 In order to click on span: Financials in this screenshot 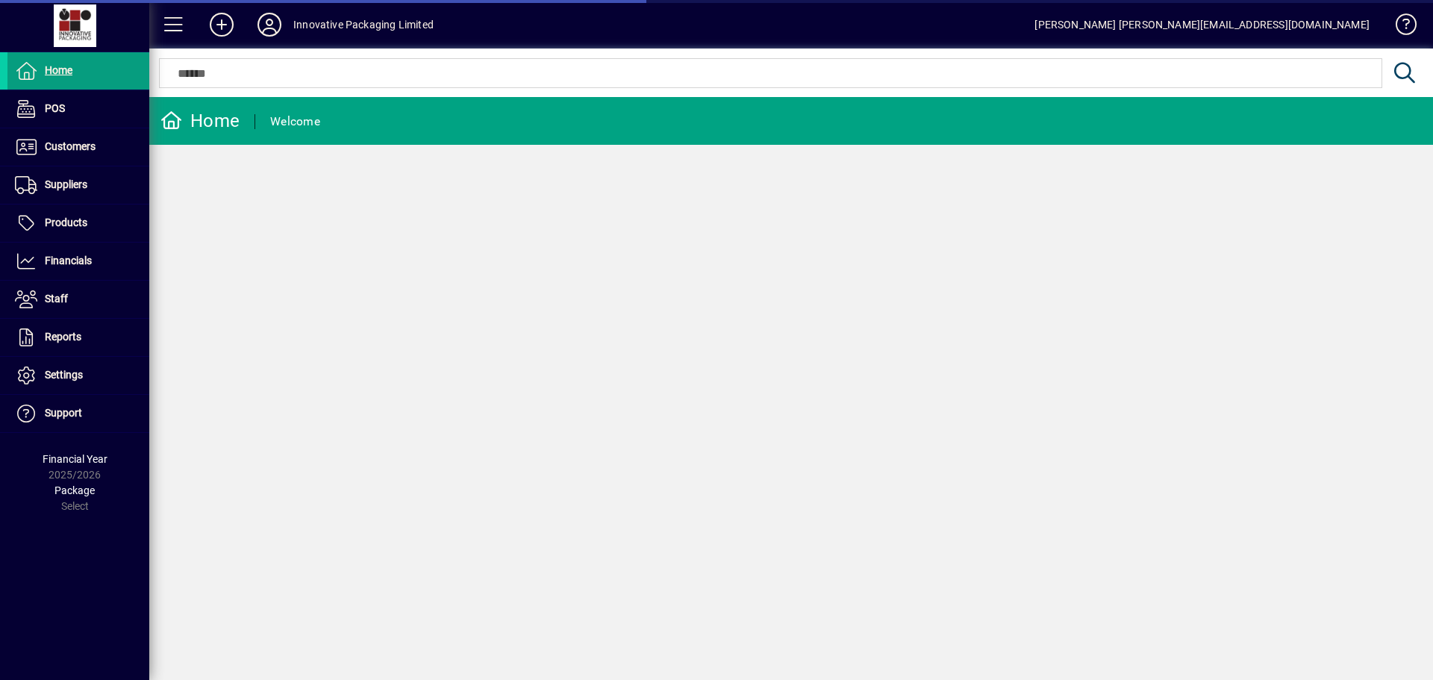, I will do `click(68, 261)`.